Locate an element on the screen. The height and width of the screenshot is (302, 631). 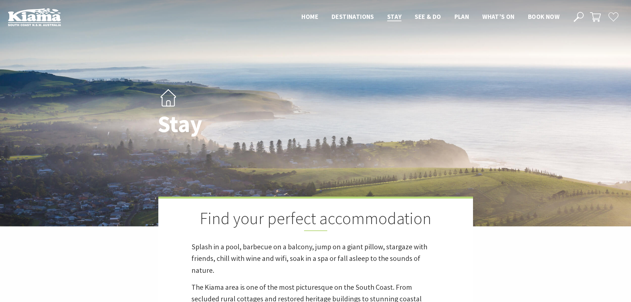
img: Kiama Logo is located at coordinates (34, 17).